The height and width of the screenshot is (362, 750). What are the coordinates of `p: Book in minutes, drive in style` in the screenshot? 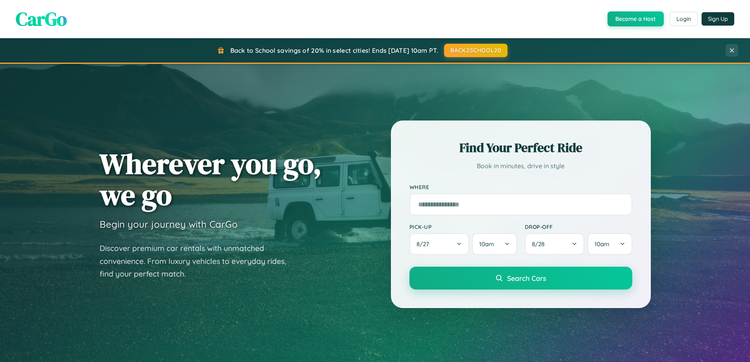 It's located at (521, 166).